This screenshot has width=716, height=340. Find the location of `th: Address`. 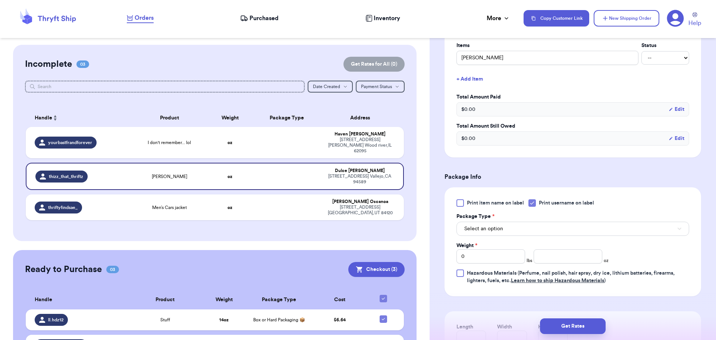

th: Address is located at coordinates (362, 118).